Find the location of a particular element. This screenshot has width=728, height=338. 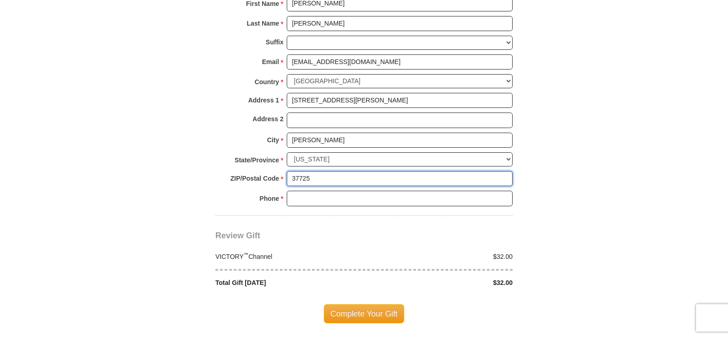

strong: Suffix is located at coordinates (274, 42).